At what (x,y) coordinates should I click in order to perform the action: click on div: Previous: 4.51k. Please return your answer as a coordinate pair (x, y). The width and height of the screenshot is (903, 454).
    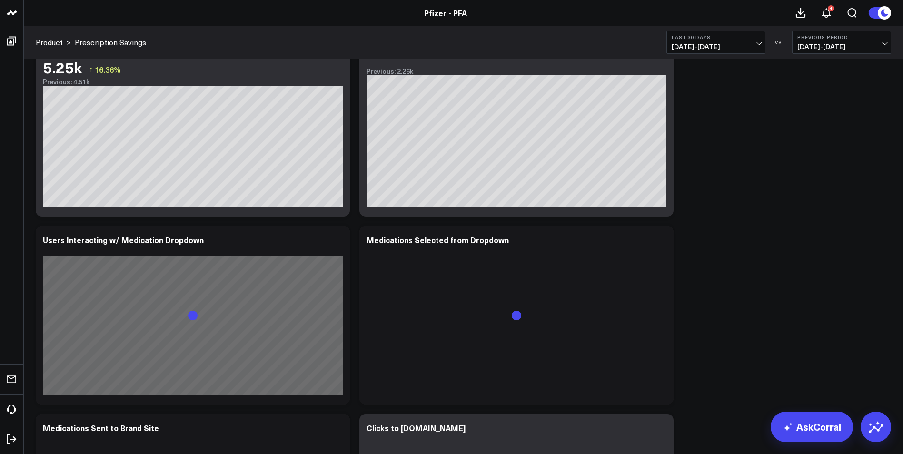
    Looking at the image, I should click on (193, 82).